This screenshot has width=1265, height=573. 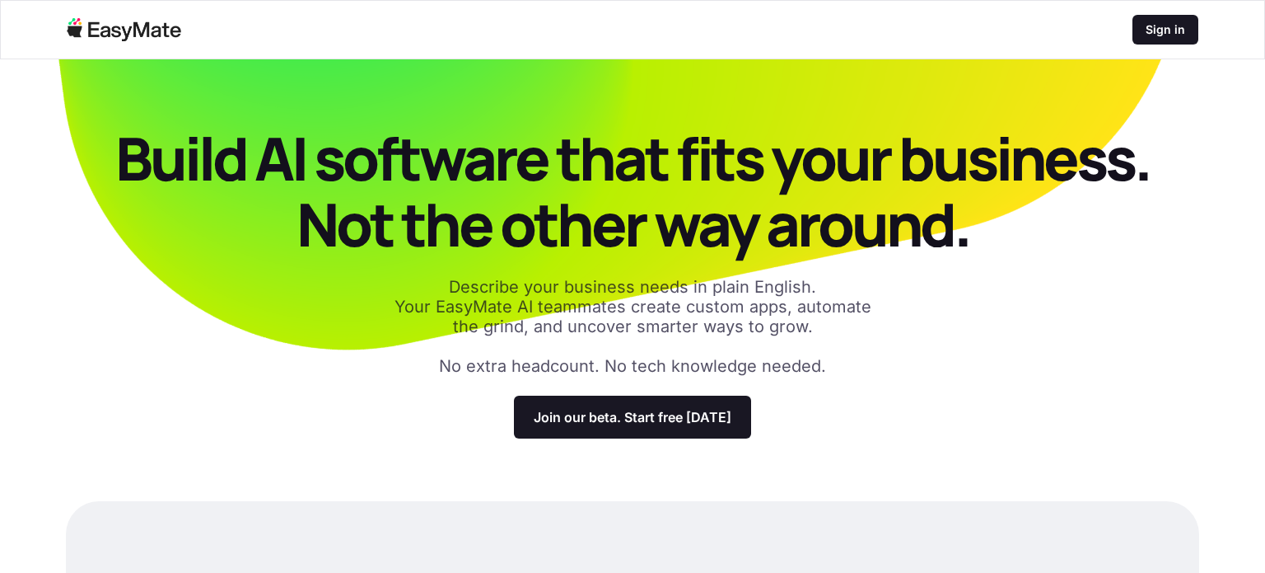 I want to click on p: Describe your business needs in plain English. Your EasyMate AI teammates create custom apps, aut..., so click(x=633, y=306).